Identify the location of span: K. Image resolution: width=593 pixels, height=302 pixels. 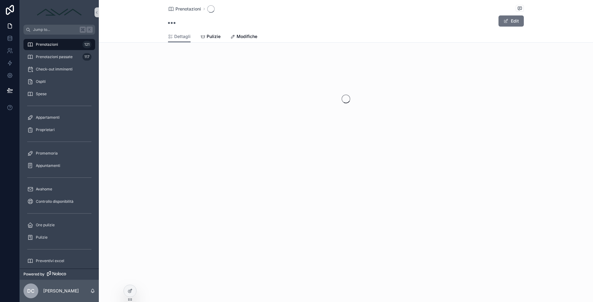
(90, 30).